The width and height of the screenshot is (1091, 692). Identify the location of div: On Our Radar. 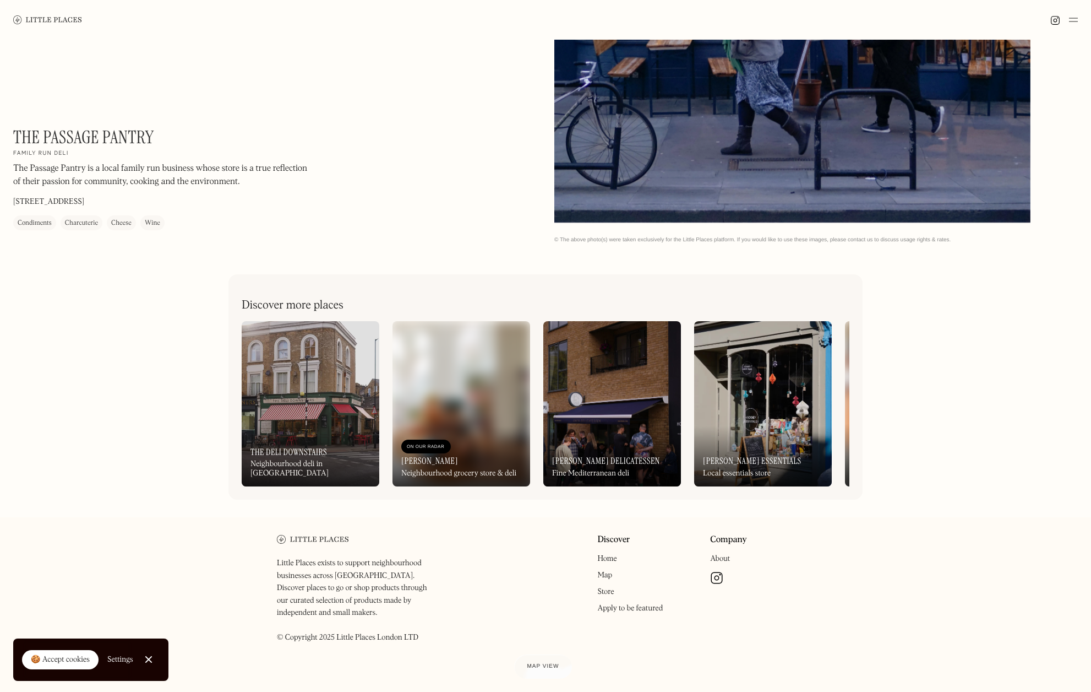
(426, 447).